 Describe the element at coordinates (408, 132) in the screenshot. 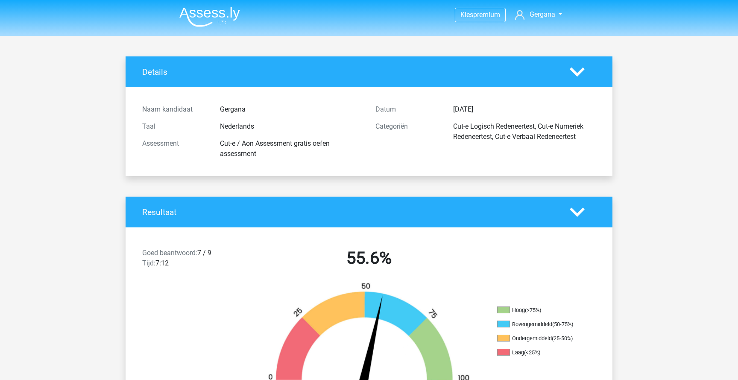

I see `div: Categoriën` at that location.